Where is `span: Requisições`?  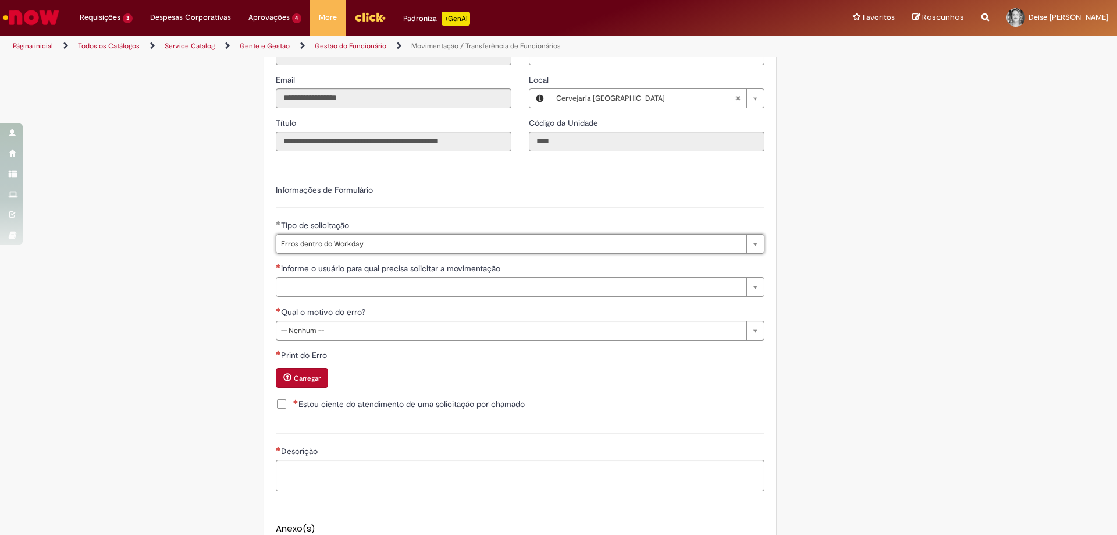 span: Requisições is located at coordinates (100, 17).